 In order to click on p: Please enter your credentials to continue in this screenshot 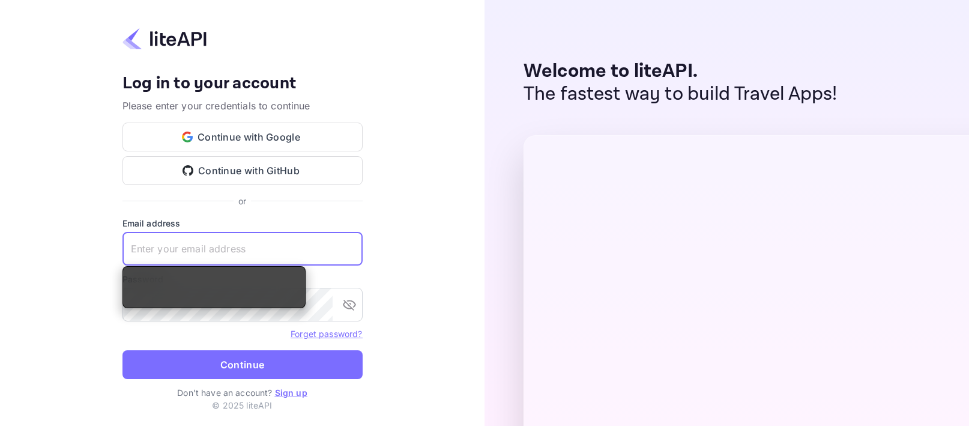, I will do `click(243, 106)`.